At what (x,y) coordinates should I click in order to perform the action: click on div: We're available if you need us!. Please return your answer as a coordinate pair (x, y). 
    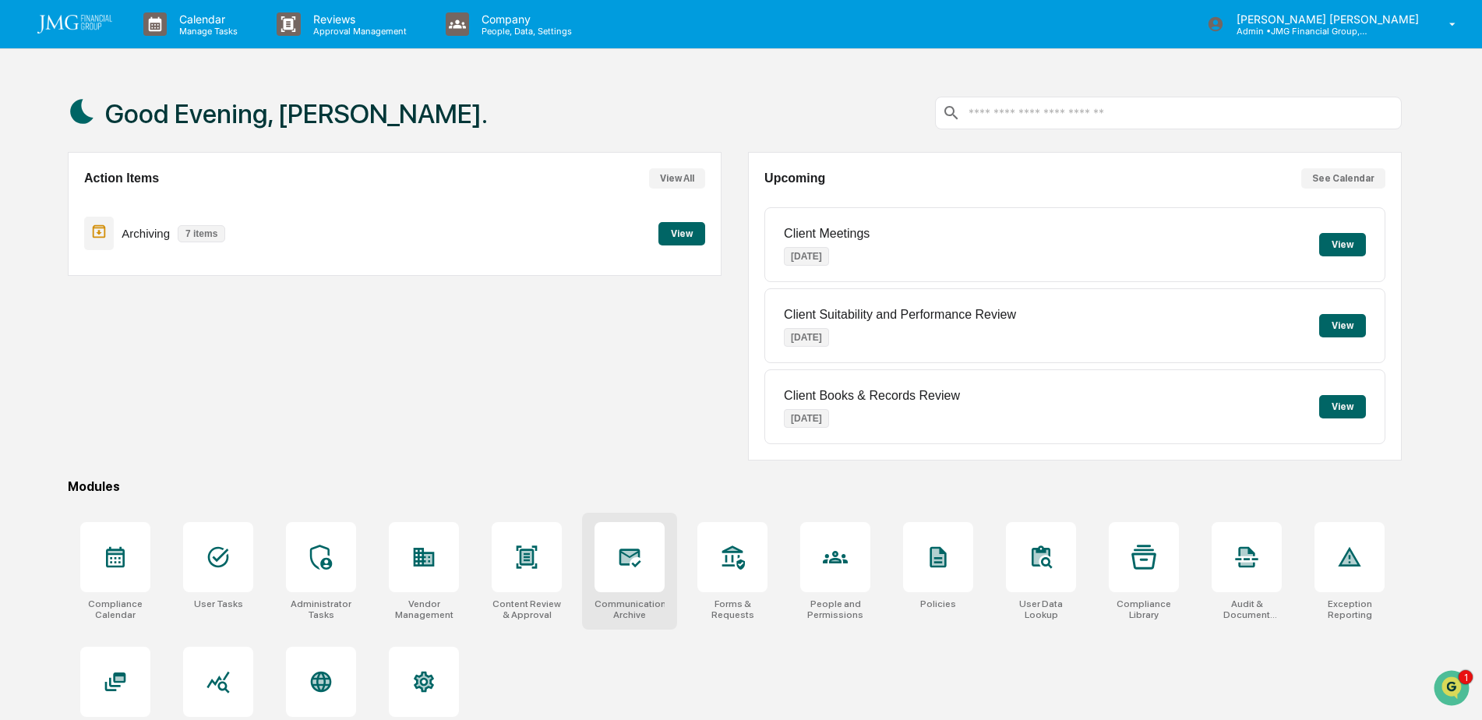
    Looking at the image, I should click on (142, 141).